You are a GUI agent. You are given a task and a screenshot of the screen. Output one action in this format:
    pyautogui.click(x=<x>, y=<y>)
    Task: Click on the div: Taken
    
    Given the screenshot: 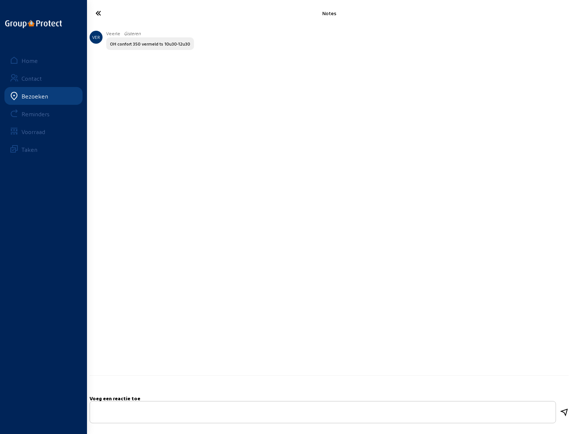 What is the action you would take?
    pyautogui.click(x=29, y=149)
    